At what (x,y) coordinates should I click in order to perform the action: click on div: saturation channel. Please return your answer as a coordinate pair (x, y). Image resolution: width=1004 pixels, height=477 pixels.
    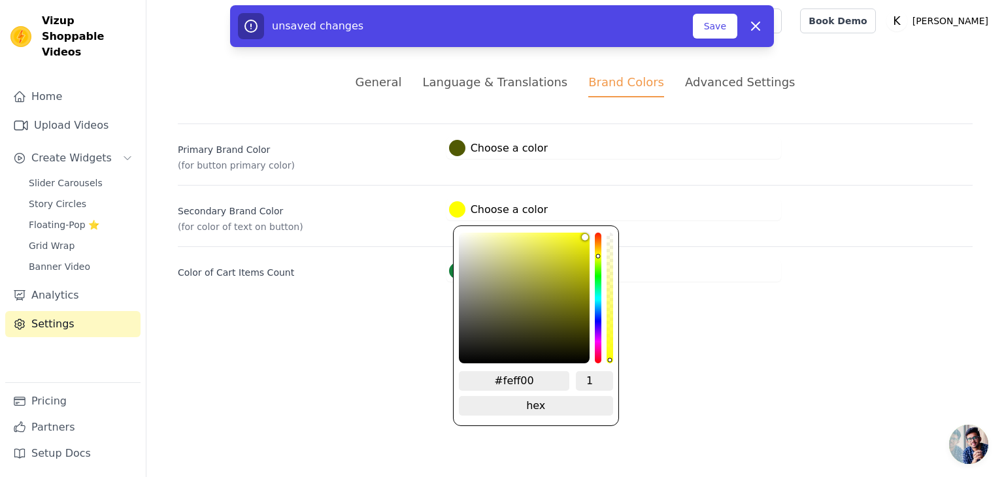
    Looking at the image, I should click on (524, 237).